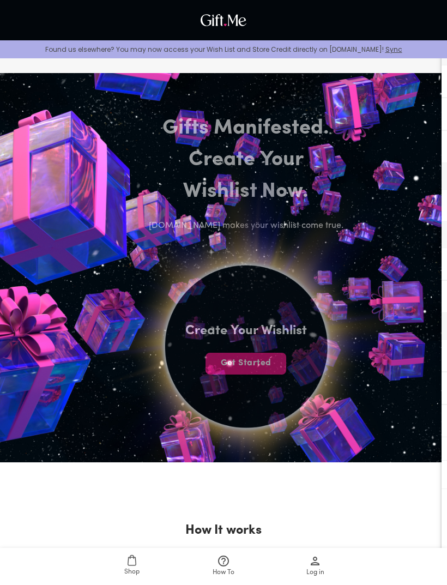 The height and width of the screenshot is (585, 447). I want to click on a: How To, so click(224, 567).